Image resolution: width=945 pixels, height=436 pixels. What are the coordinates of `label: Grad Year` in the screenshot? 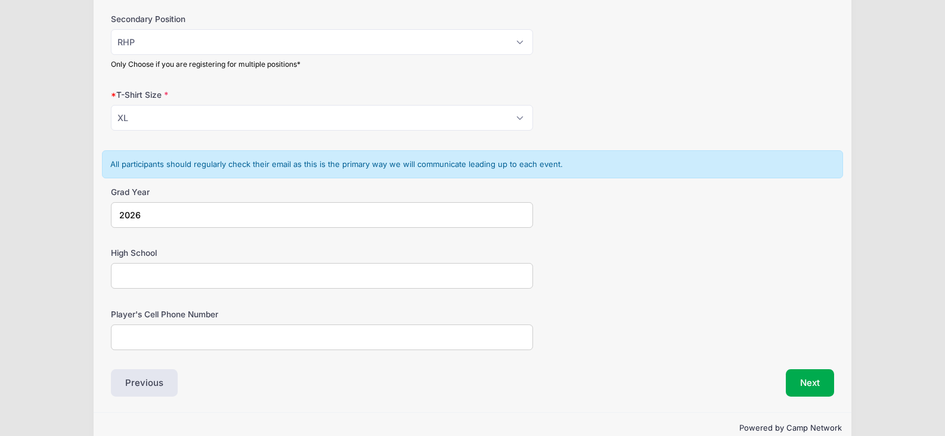 It's located at (231, 192).